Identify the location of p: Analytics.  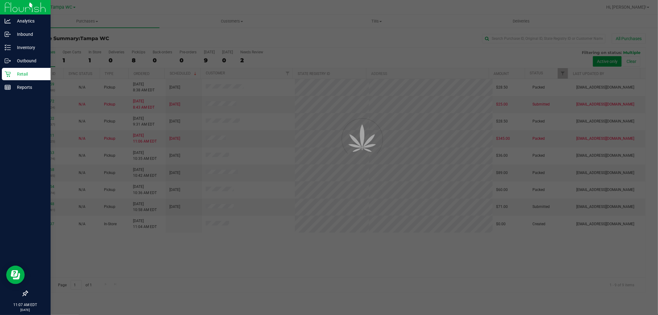
(29, 21).